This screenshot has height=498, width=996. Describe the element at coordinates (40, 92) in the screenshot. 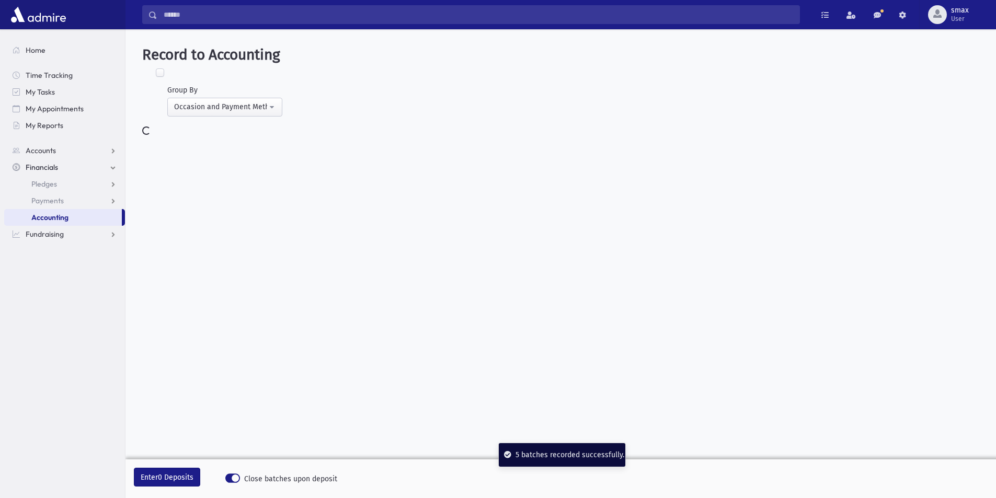

I see `span: My Tasks` at that location.